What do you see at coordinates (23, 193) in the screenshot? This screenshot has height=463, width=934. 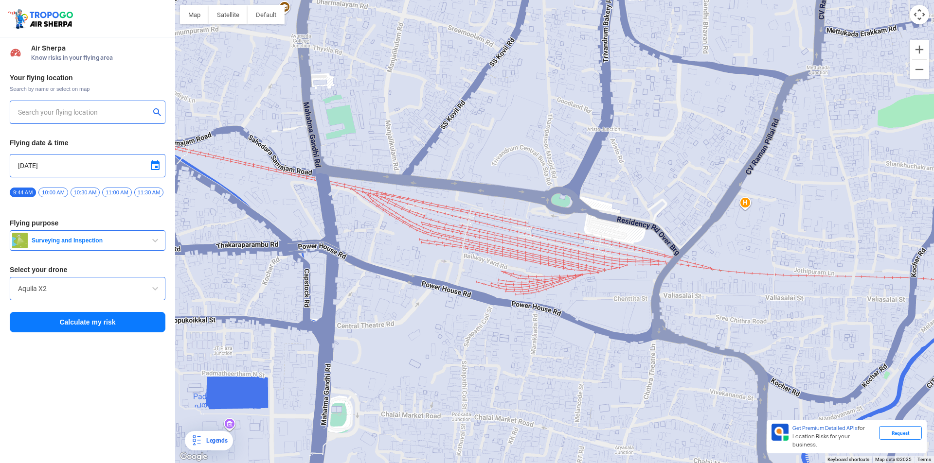 I see `span: 9:44 AM` at bounding box center [23, 193].